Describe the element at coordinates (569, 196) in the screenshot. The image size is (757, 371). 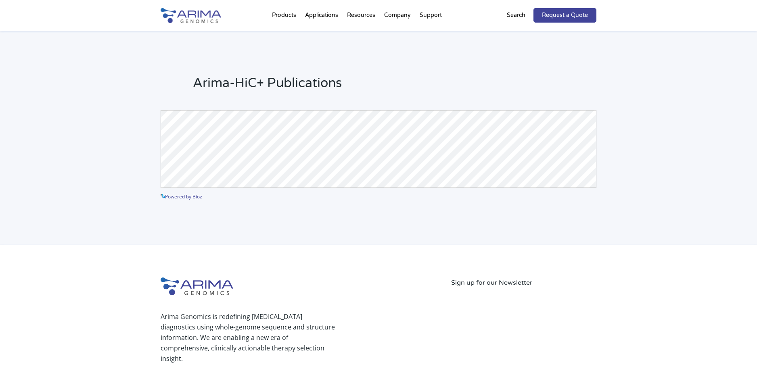
I see `a: See more details on Bioz` at that location.